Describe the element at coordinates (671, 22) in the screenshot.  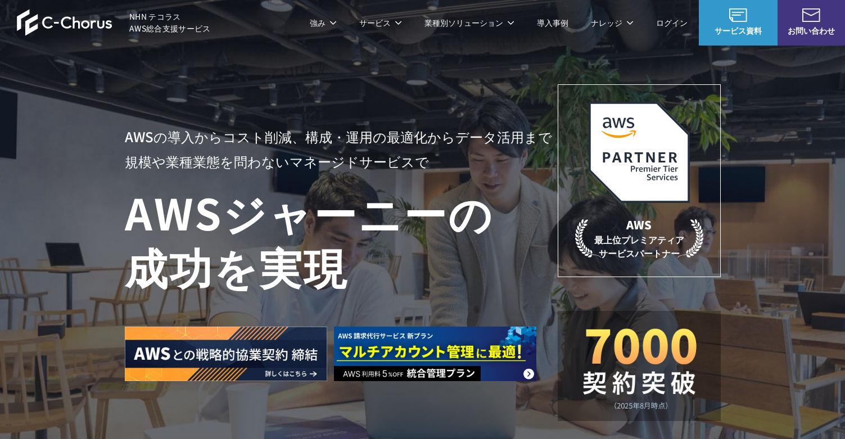
I see `a: ログイン` at that location.